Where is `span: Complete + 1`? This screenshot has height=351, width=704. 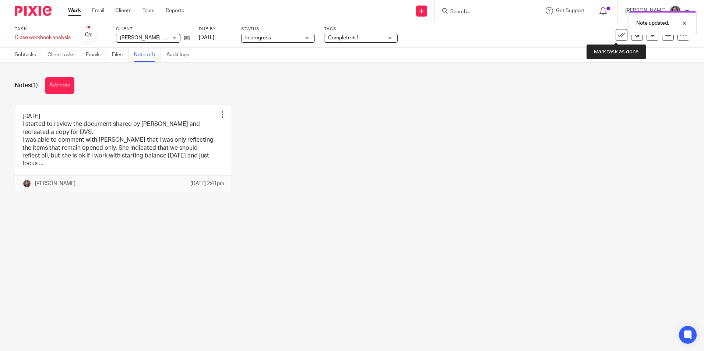
span: Complete + 1 is located at coordinates (344, 38).